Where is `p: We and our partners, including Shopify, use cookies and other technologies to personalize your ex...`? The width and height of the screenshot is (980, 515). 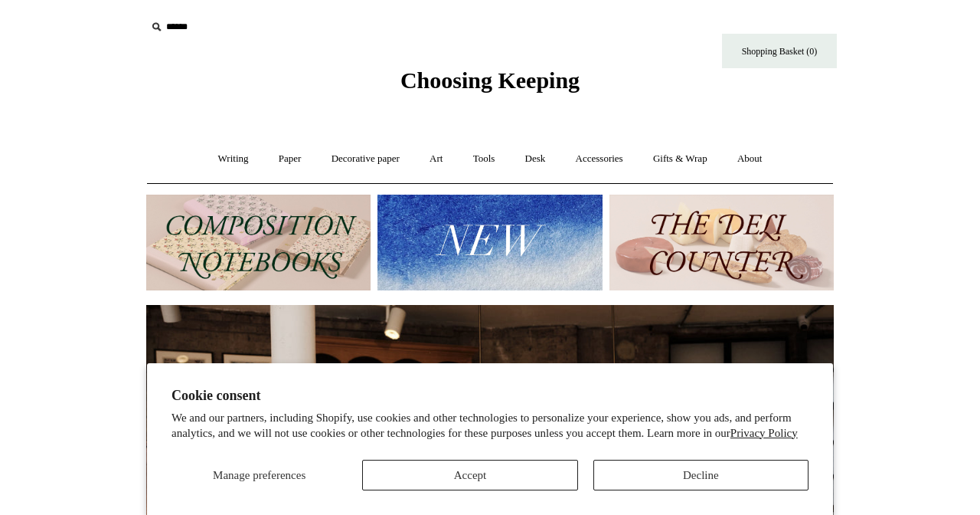 p: We and our partners, including Shopify, use cookies and other technologies to personalize your ex... is located at coordinates (490, 425).